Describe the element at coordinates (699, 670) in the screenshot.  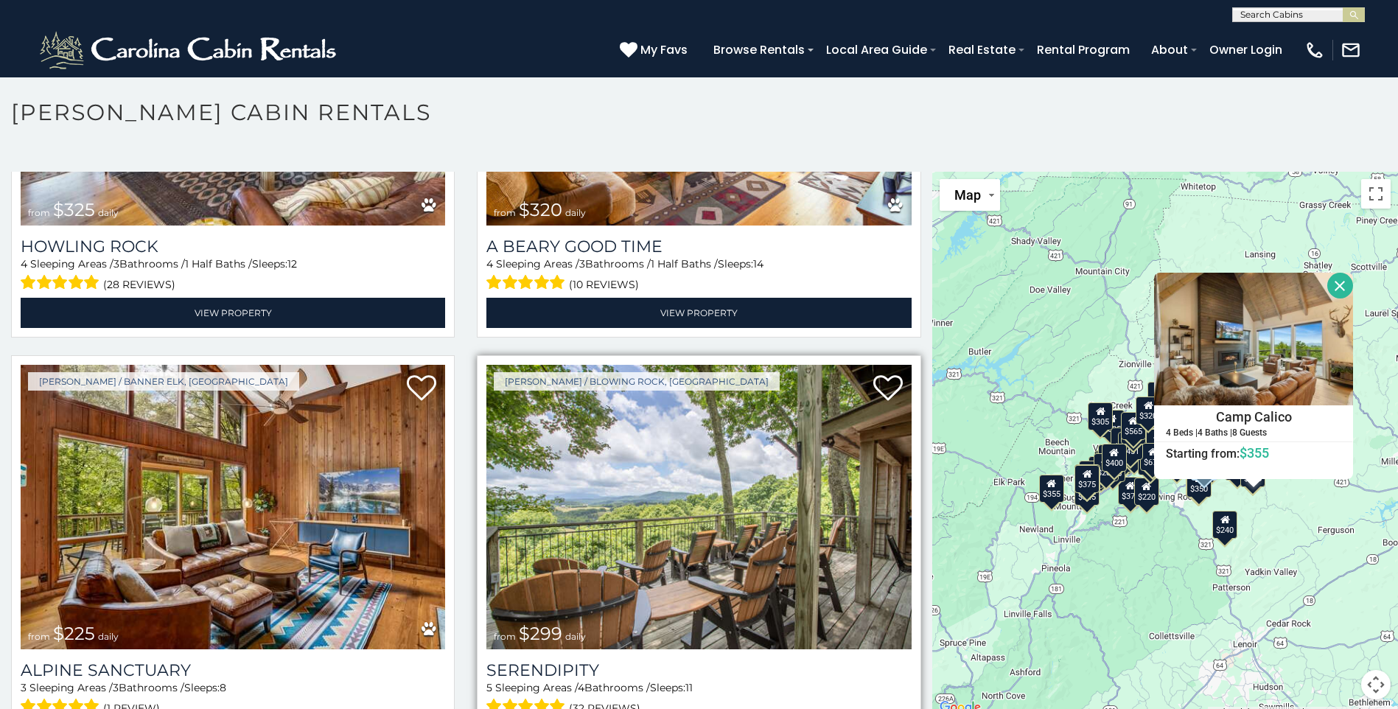
I see `a: Serendipity` at that location.